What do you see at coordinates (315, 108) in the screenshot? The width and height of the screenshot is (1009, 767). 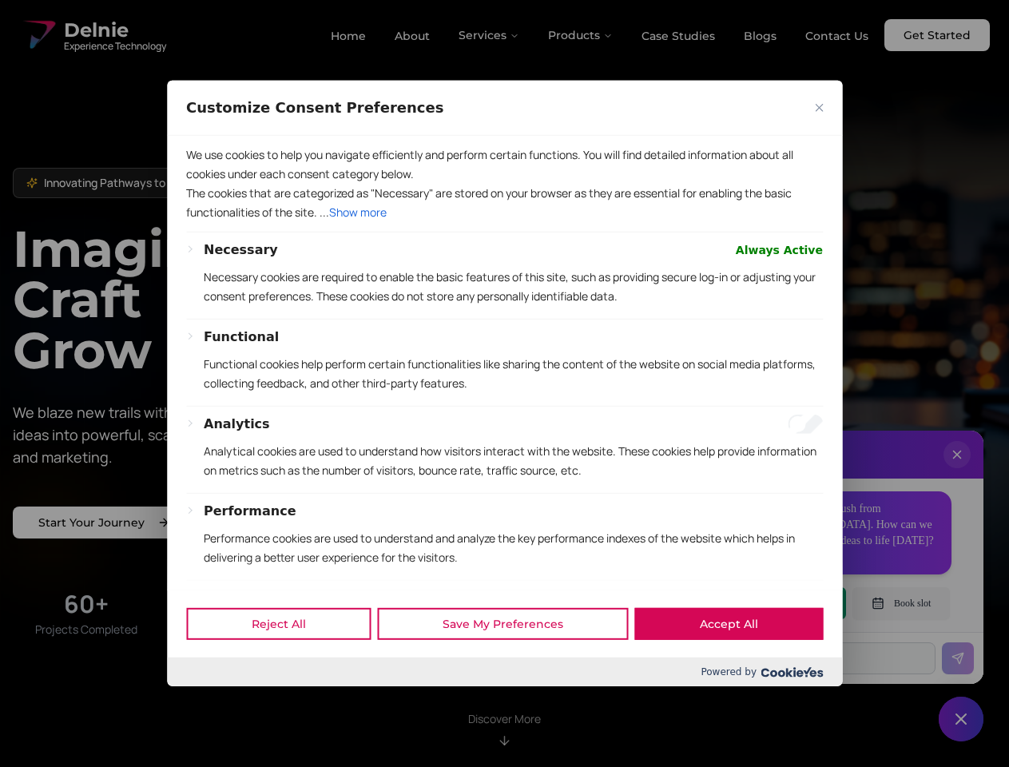 I see `span: Customize Consent Preferences` at bounding box center [315, 108].